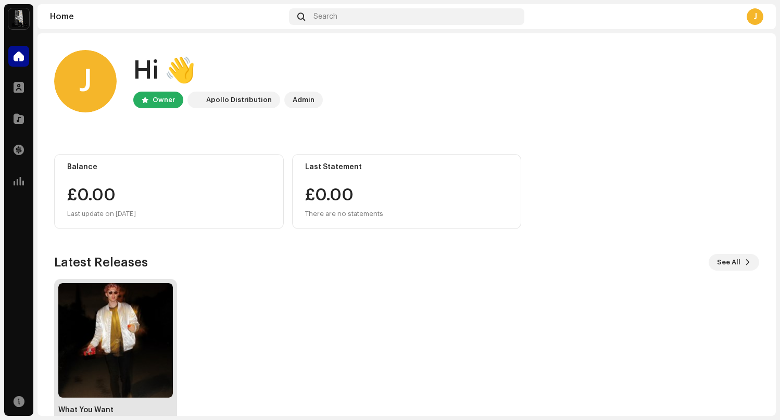  What do you see at coordinates (407, 167) in the screenshot?
I see `div: Last Statement` at bounding box center [407, 167].